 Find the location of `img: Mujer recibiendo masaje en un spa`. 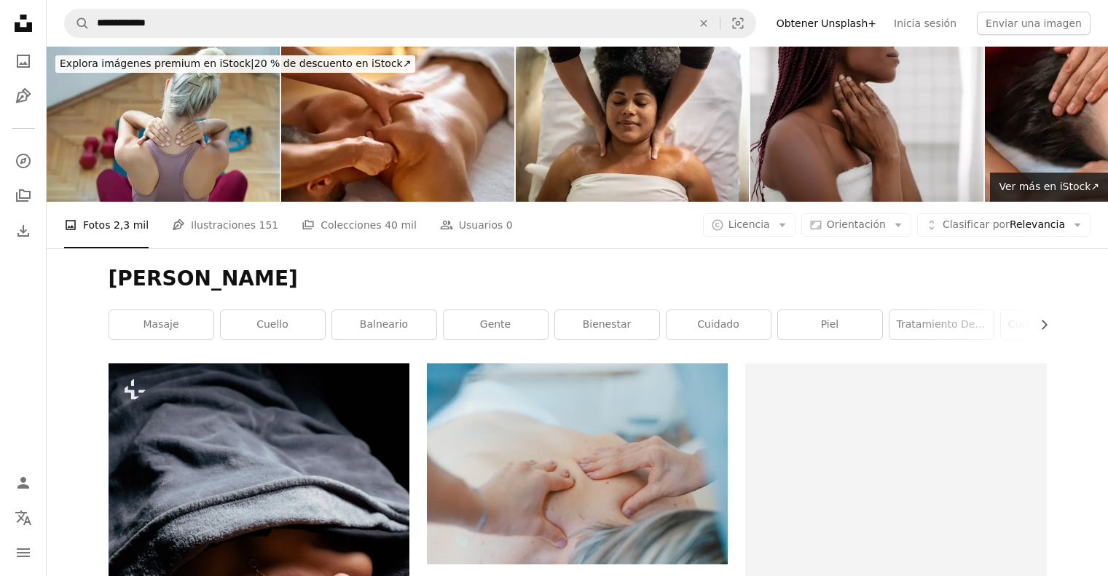

img: Mujer recibiendo masaje en un spa is located at coordinates (633, 124).